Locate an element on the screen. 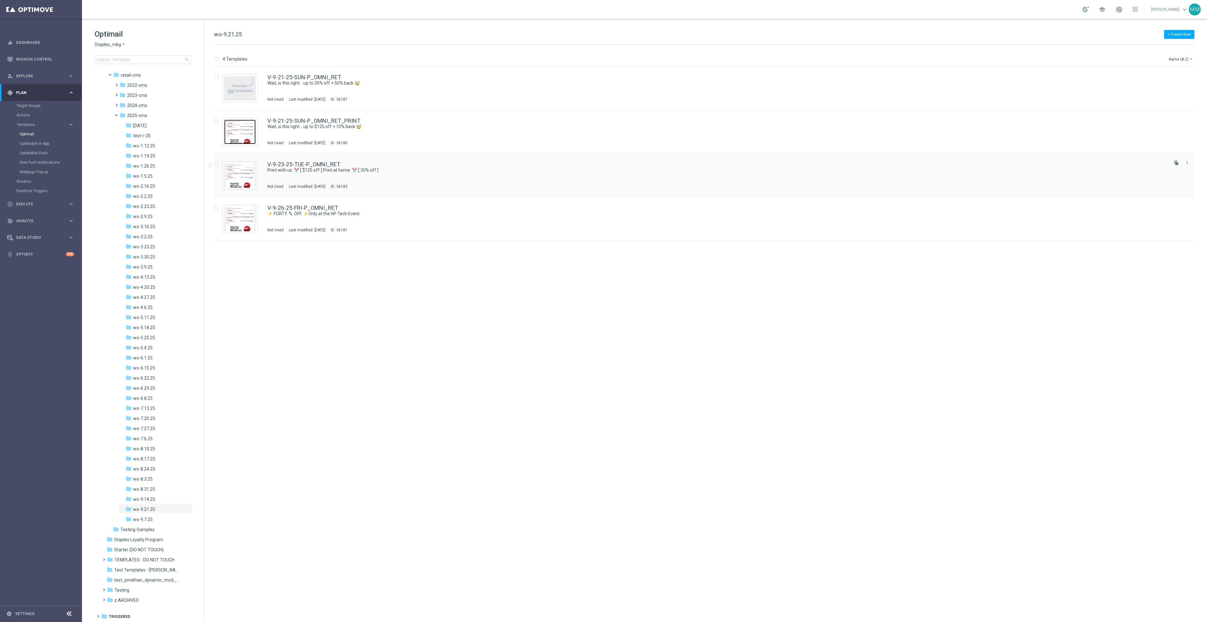 This screenshot has height=622, width=1207. span: wo-1.12.25 is located at coordinates (144, 146).